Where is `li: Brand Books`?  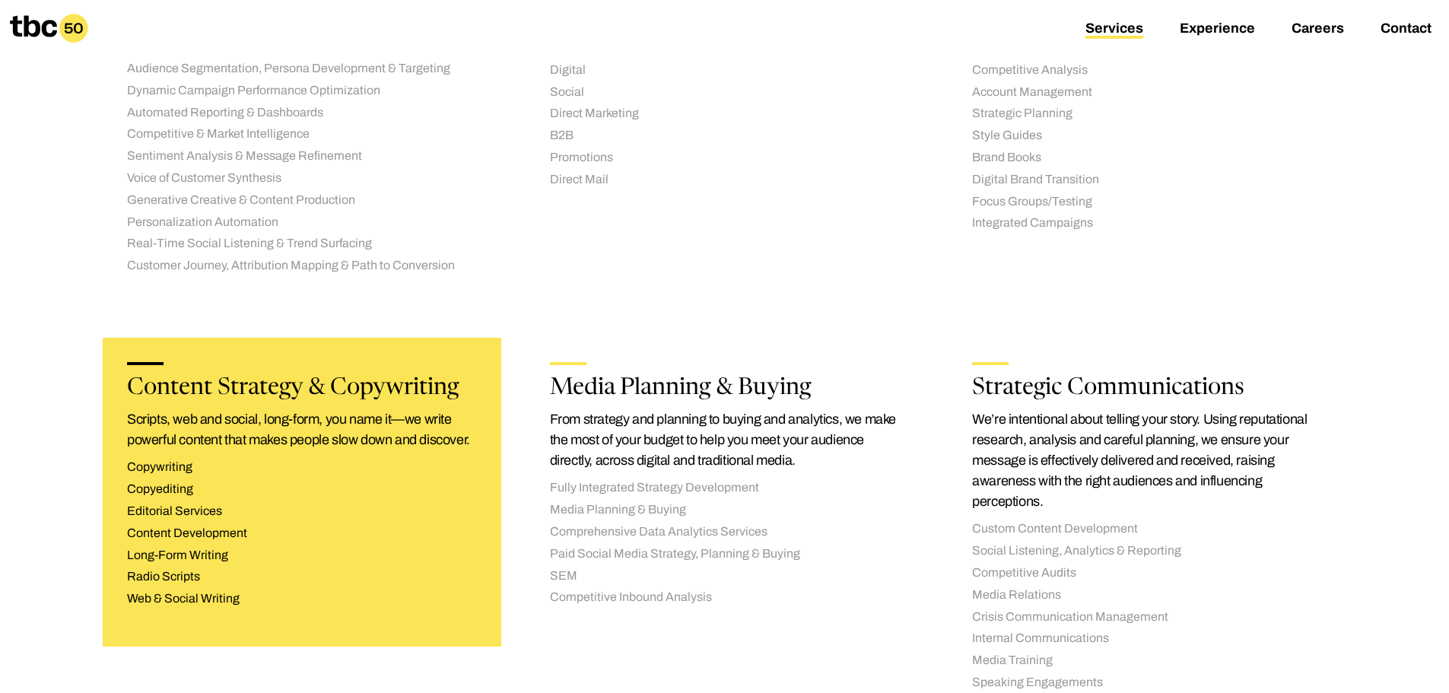
li: Brand Books is located at coordinates (1147, 157).